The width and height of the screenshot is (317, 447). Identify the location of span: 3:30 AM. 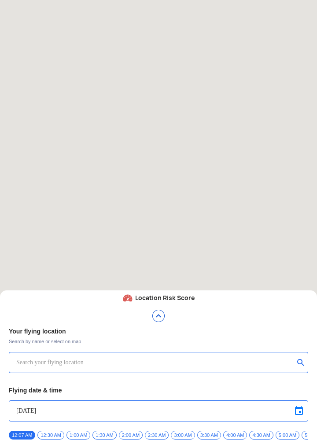
(209, 436).